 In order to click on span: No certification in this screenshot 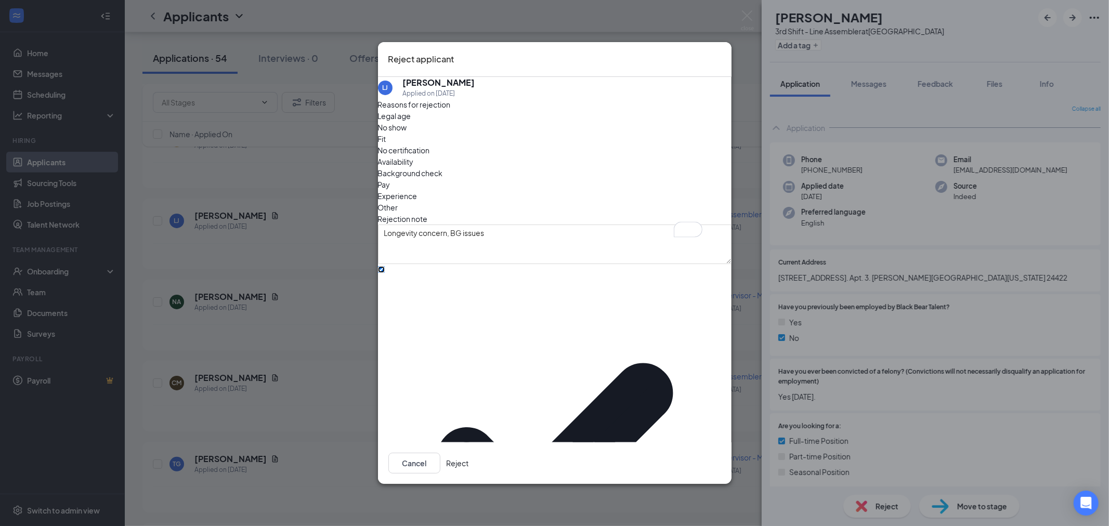, I will do `click(404, 150)`.